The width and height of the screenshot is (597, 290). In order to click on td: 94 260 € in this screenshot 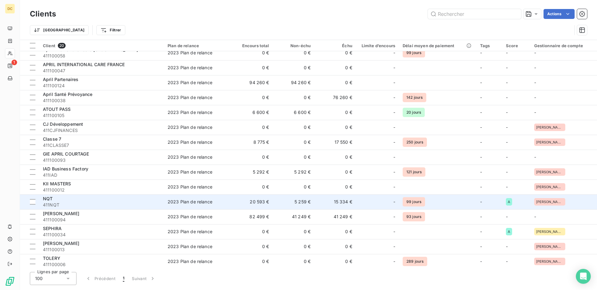, I will do `click(252, 83)`.